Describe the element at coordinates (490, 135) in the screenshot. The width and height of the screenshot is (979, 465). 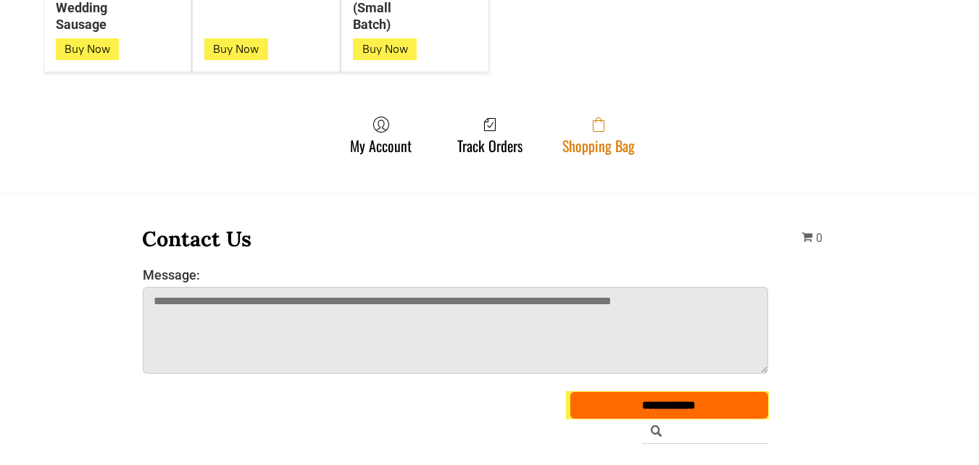
I see `a: Track Orders` at that location.